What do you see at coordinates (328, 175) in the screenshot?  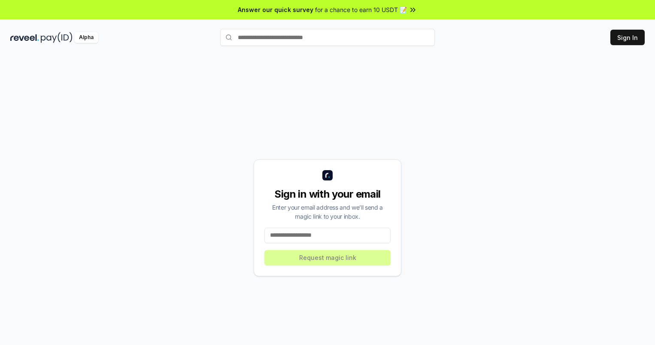 I see `img: logo_small` at bounding box center [328, 175].